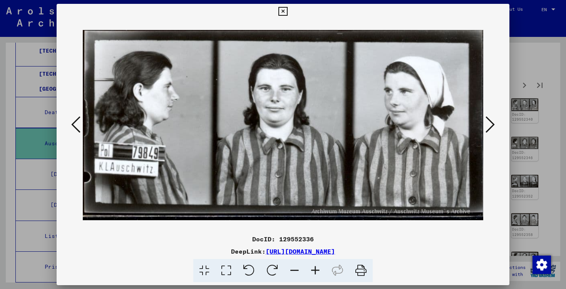 This screenshot has height=289, width=566. Describe the element at coordinates (283, 252) in the screenshot. I see `div: DeepLink:` at that location.